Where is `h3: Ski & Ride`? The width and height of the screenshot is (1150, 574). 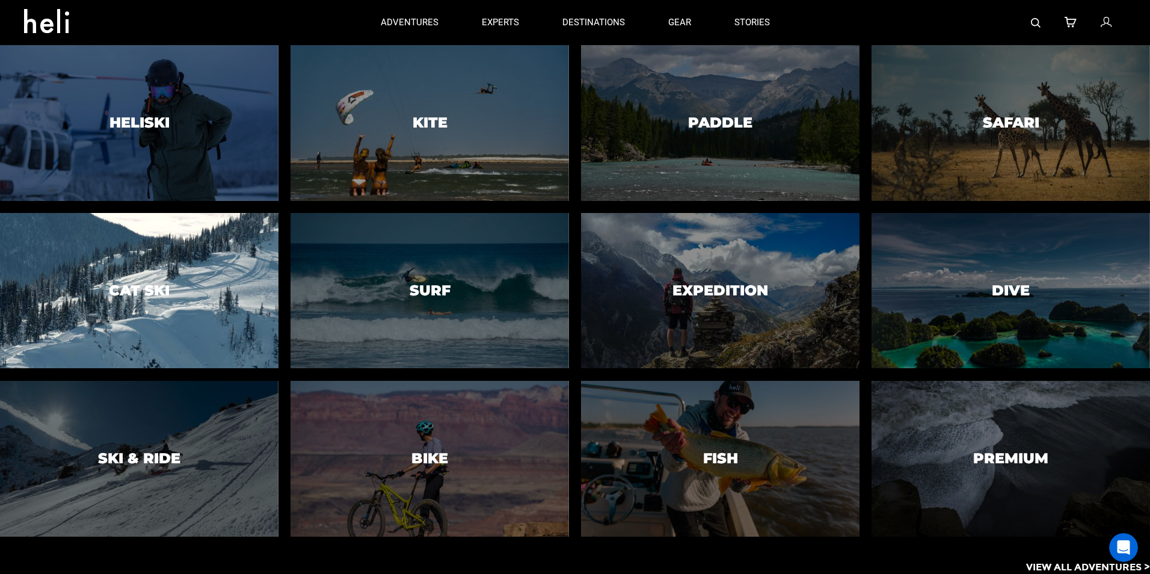
h3: Ski & Ride is located at coordinates (139, 458).